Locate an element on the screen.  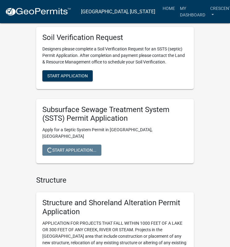
button: Start Application is located at coordinates (67, 76).